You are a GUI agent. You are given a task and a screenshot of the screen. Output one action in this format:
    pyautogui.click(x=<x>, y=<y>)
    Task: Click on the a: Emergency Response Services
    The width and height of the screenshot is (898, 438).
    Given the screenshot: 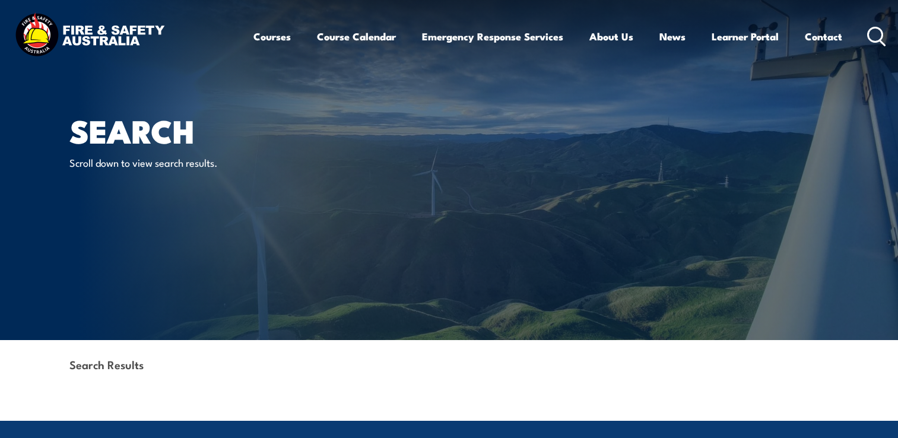 What is the action you would take?
    pyautogui.click(x=492, y=36)
    